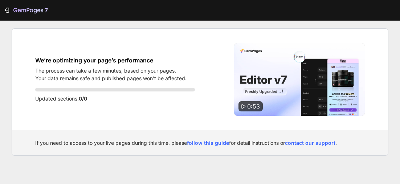  What do you see at coordinates (111, 60) in the screenshot?
I see `h1: We’re optimizing your page’s performance` at bounding box center [111, 60].